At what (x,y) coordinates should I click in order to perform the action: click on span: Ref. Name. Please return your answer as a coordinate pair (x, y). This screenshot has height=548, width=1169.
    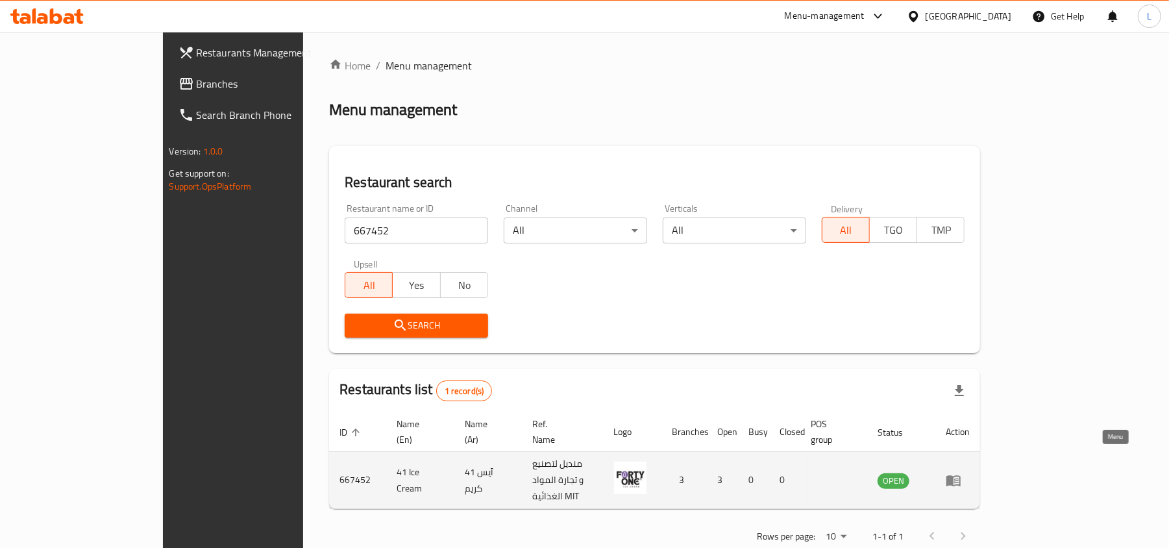
    Looking at the image, I should click on (560, 432).